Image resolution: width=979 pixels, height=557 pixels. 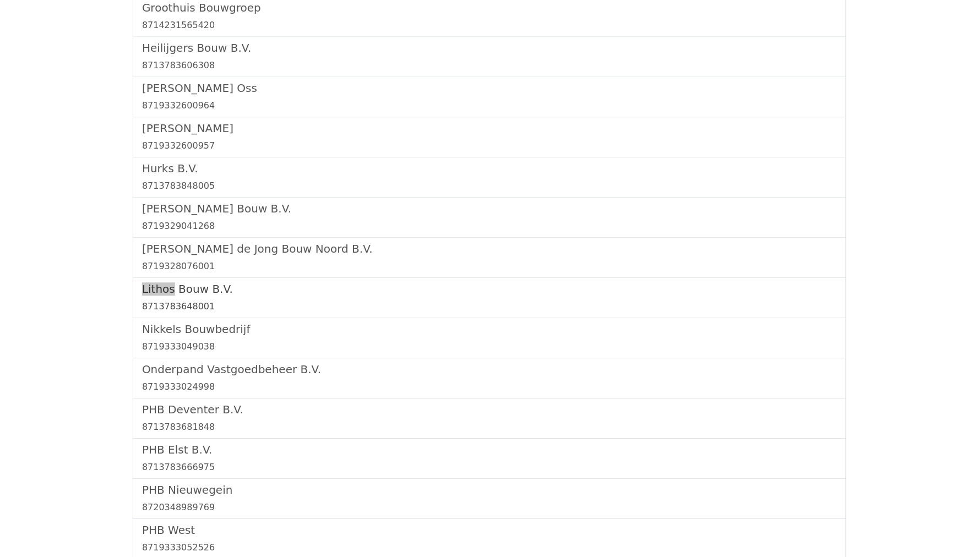 What do you see at coordinates (489, 329) in the screenshot?
I see `h5: Nikkels Bouwbedrijf` at bounding box center [489, 329].